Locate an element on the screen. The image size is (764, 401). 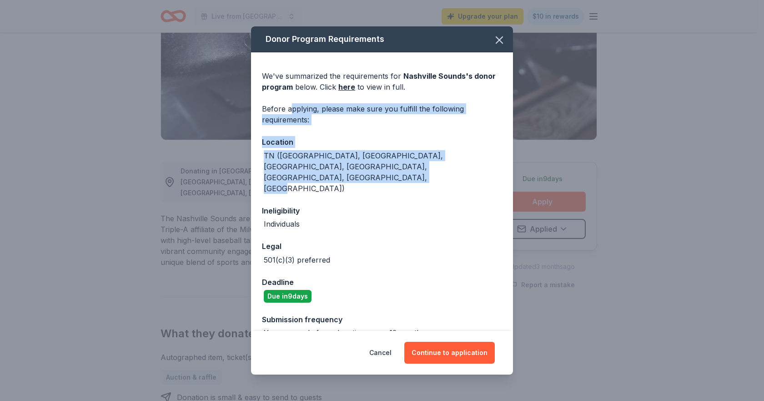
div: You can apply for a donation every 12 months. is located at coordinates (345, 332).